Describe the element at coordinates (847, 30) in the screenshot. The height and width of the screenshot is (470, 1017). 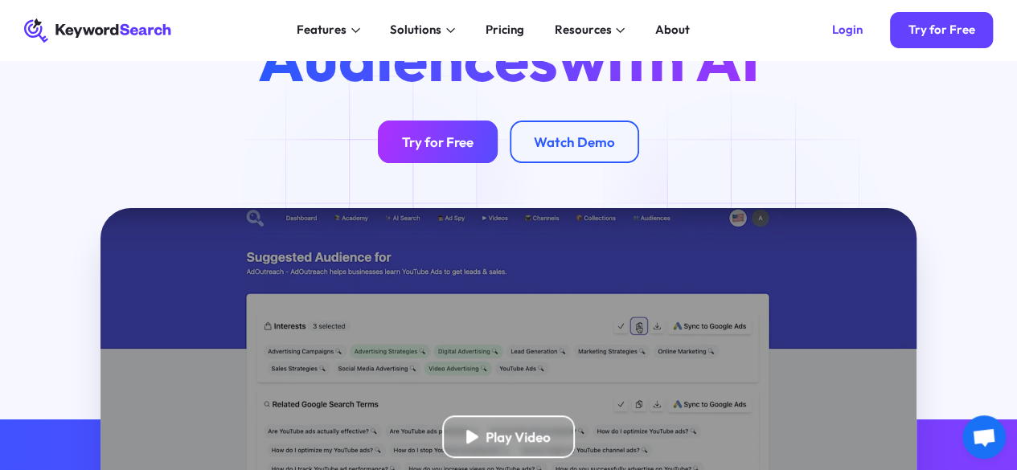
I see `div: Login` at that location.